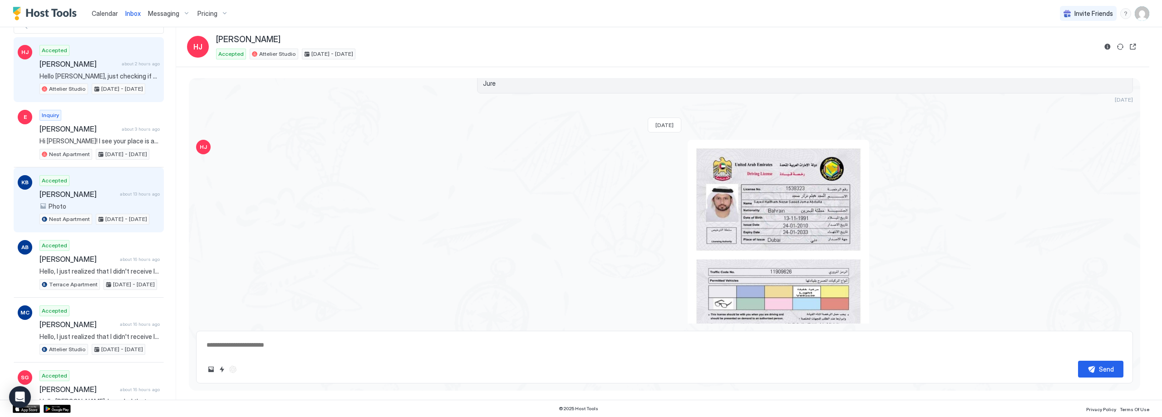 This screenshot has width=1162, height=417. Describe the element at coordinates (1106, 369) in the screenshot. I see `div: Send` at that location.